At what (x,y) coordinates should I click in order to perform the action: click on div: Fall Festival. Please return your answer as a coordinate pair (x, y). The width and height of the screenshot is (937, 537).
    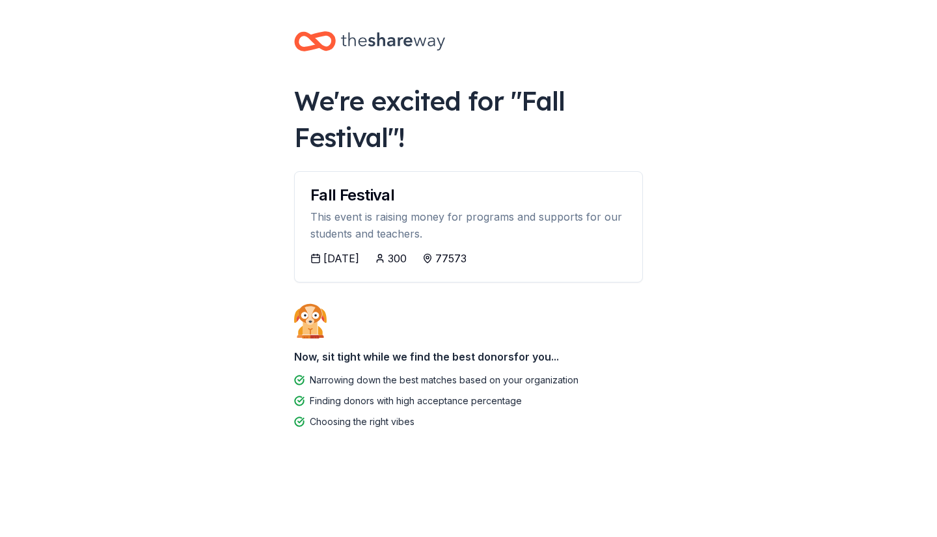
    Looking at the image, I should click on (468, 195).